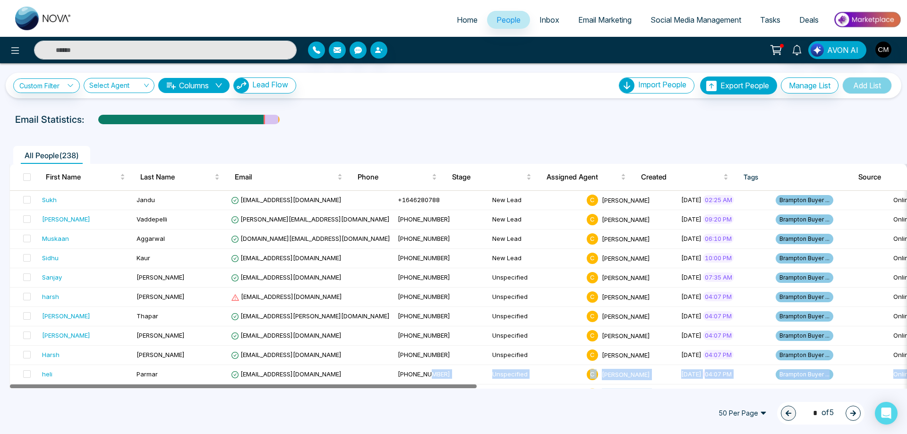  What do you see at coordinates (605, 20) in the screenshot?
I see `a: Email Marketing` at bounding box center [605, 20].